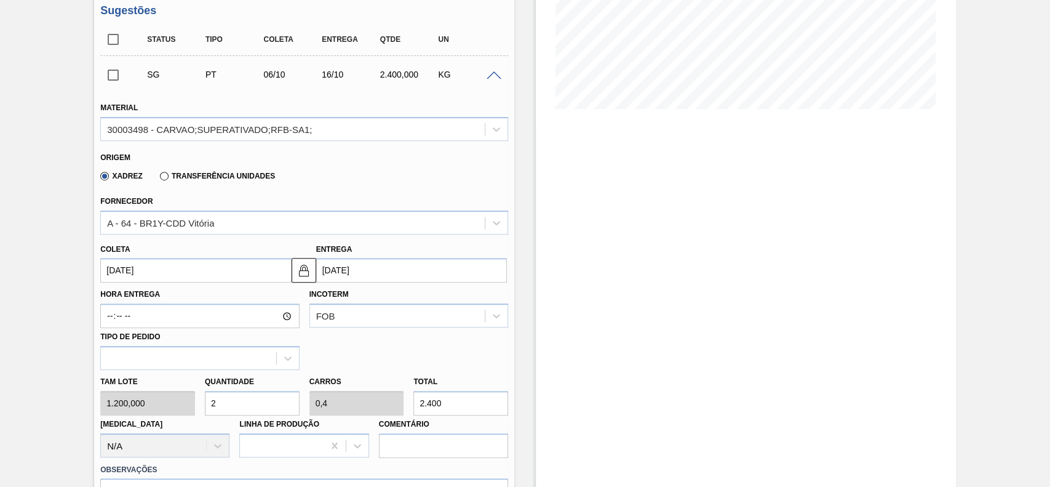  What do you see at coordinates (234, 74) in the screenshot?
I see `div: Pedido de Transferência` at bounding box center [234, 74].